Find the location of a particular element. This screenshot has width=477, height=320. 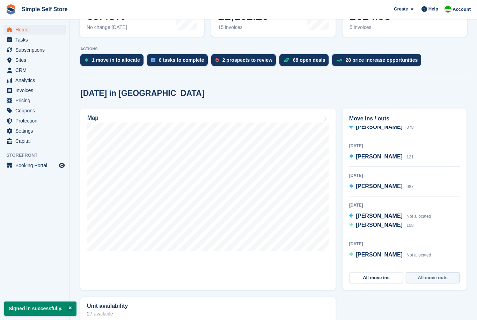

div: 1 move in to allocate is located at coordinates (116, 60).